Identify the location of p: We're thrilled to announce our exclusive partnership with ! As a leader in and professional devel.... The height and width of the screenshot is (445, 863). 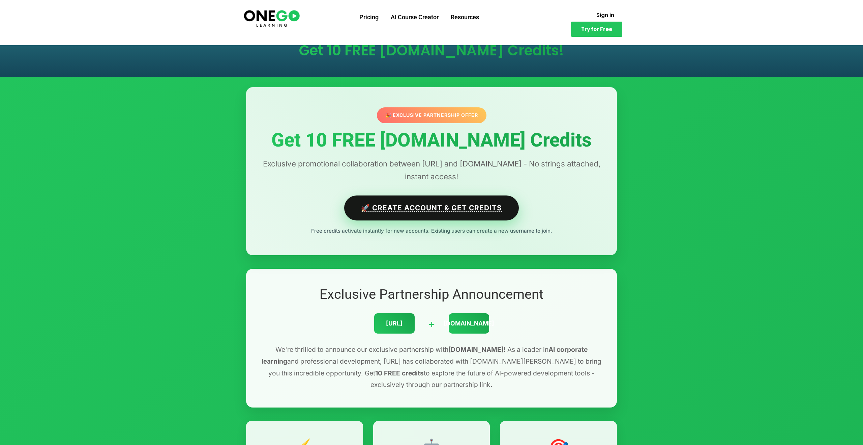
(432, 367).